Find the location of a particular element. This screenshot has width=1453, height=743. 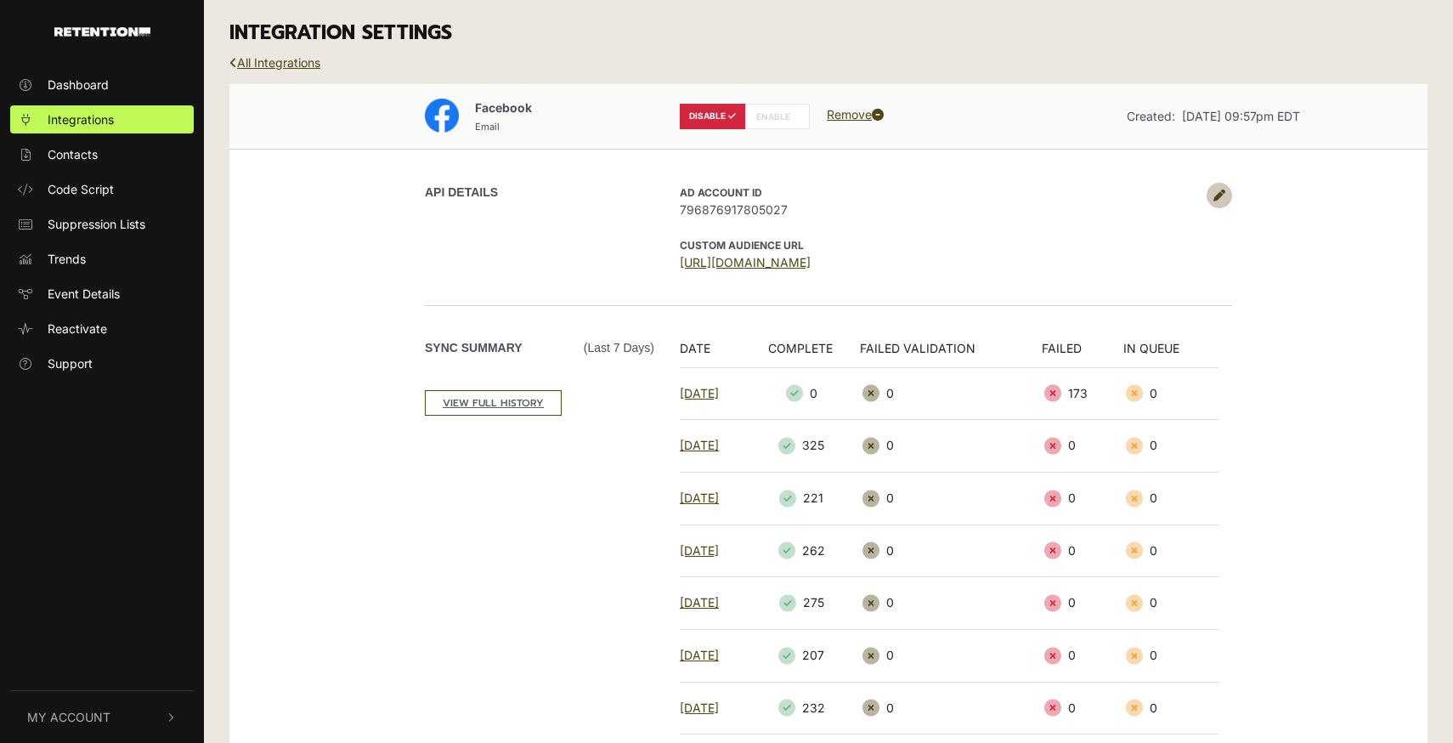

a: Code Script is located at coordinates (102, 189).